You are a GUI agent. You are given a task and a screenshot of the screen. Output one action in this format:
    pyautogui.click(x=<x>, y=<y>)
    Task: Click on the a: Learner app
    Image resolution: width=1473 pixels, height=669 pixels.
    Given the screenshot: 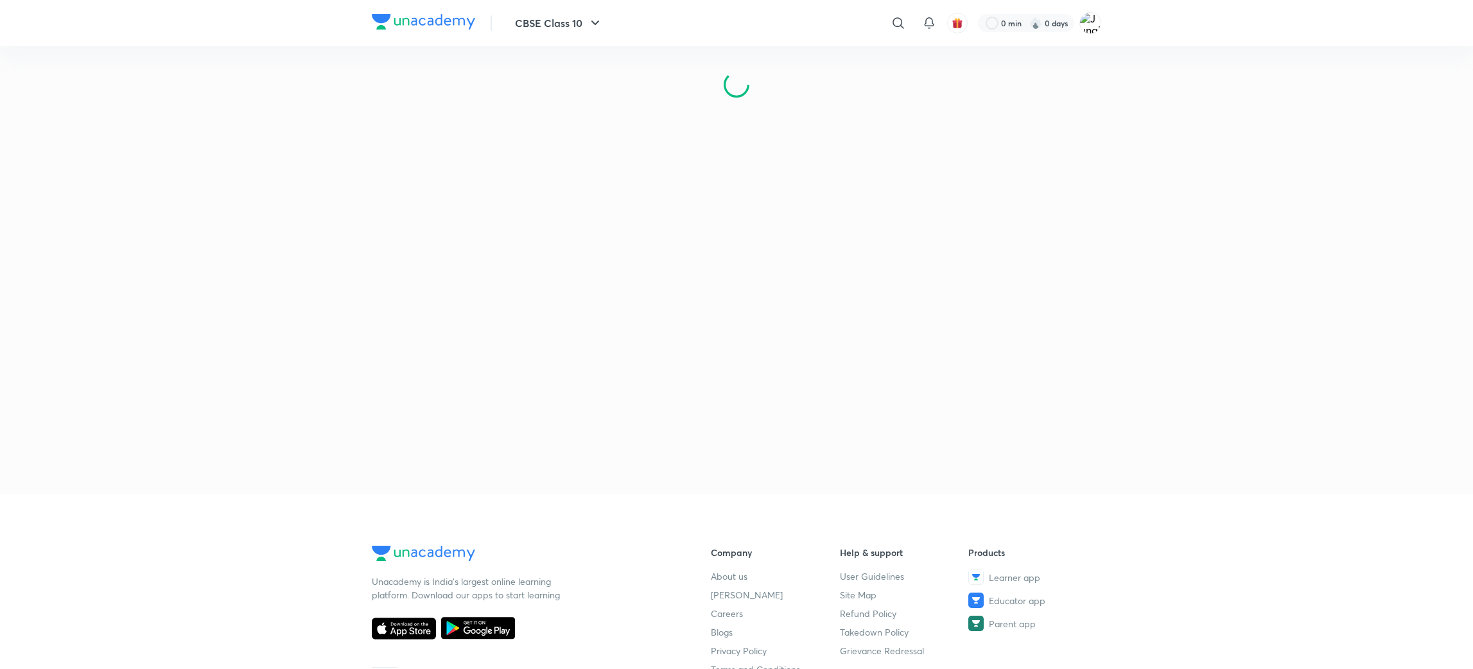 What is the action you would take?
    pyautogui.click(x=1033, y=577)
    